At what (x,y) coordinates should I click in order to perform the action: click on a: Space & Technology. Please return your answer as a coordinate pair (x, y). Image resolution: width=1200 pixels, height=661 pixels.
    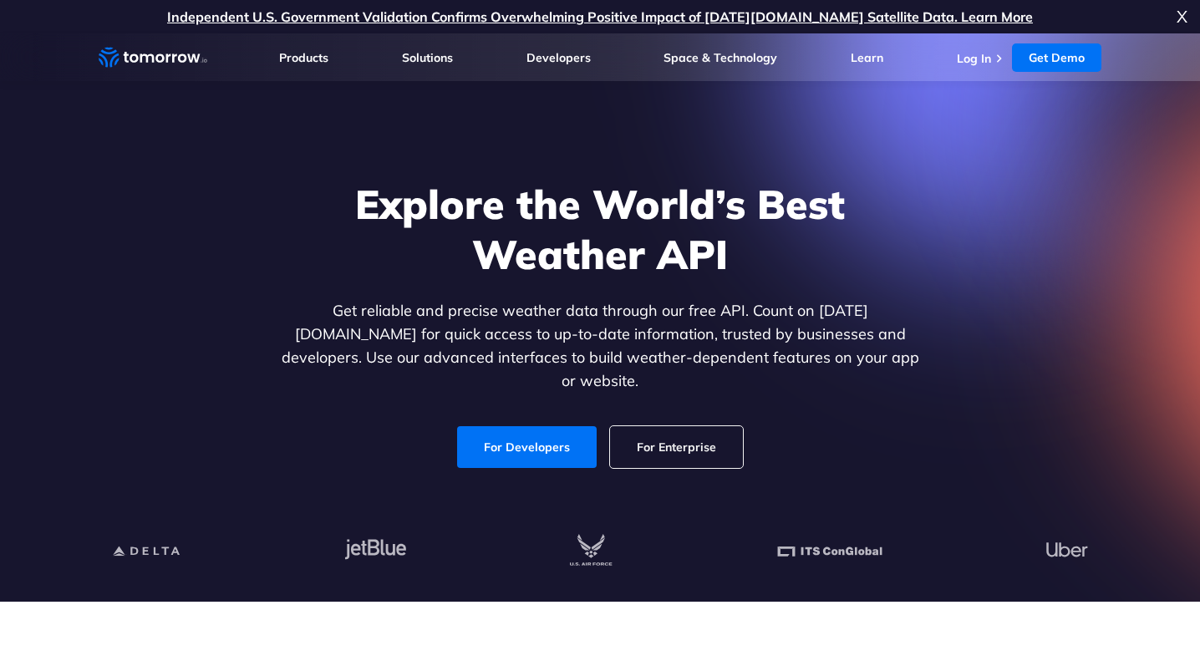
    Looking at the image, I should click on (720, 58).